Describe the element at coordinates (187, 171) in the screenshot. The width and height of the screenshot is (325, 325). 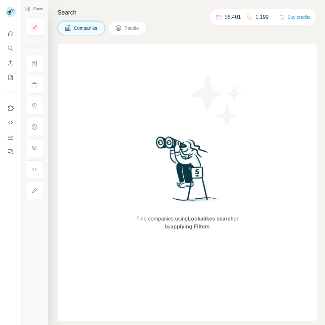
I see `img: Surfe Illustration - Woman searching with binoculars` at that location.